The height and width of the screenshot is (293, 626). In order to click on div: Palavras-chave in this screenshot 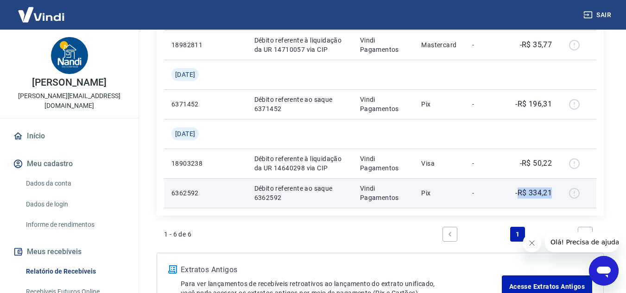, I will do `click(128, 57)`.